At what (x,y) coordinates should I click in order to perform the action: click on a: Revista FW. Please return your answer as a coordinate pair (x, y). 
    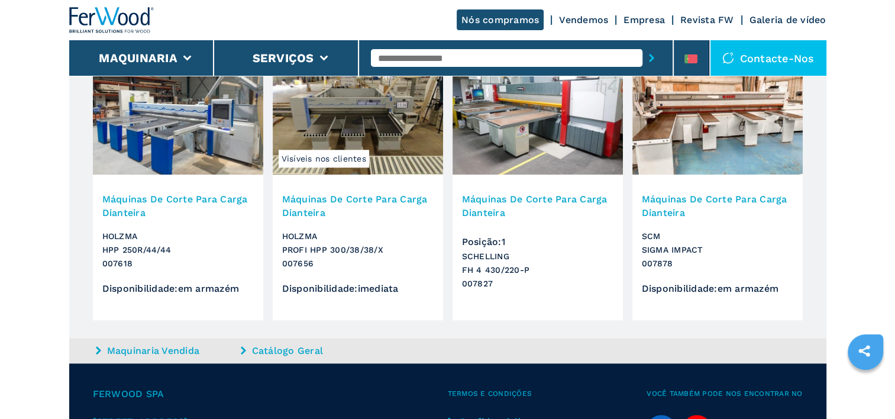
    Looking at the image, I should click on (707, 20).